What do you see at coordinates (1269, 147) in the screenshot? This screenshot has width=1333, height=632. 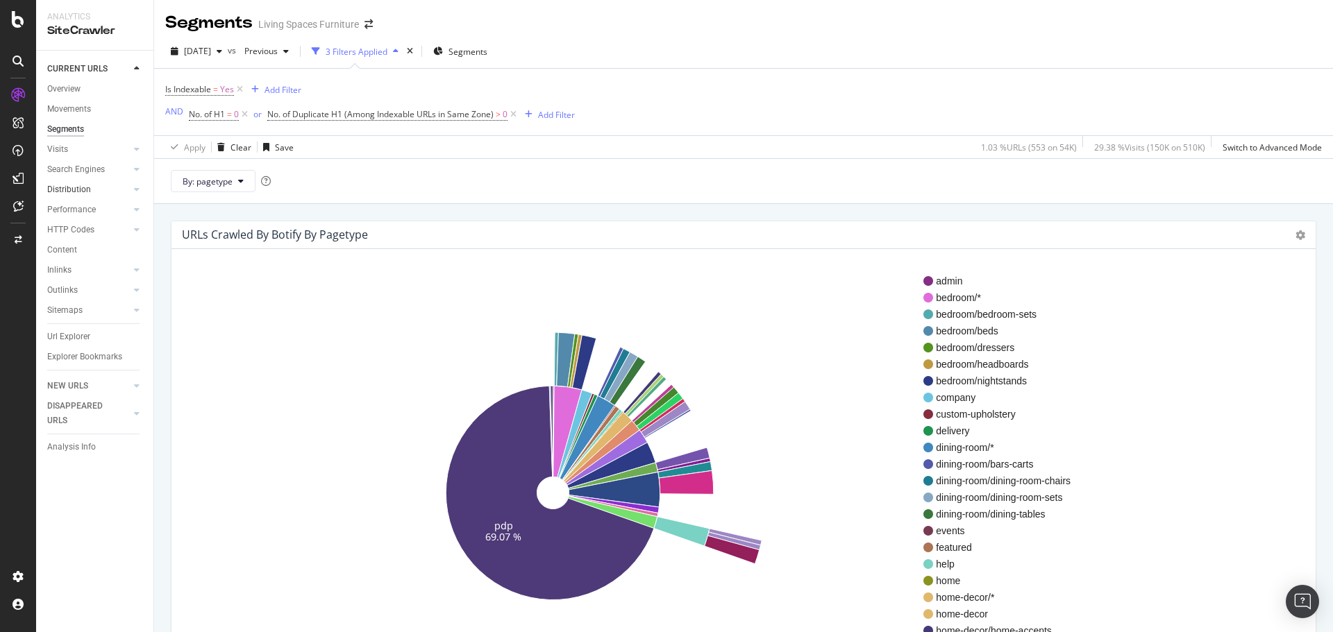 I see `button: Switch to Advanced Mode` at bounding box center [1269, 147].